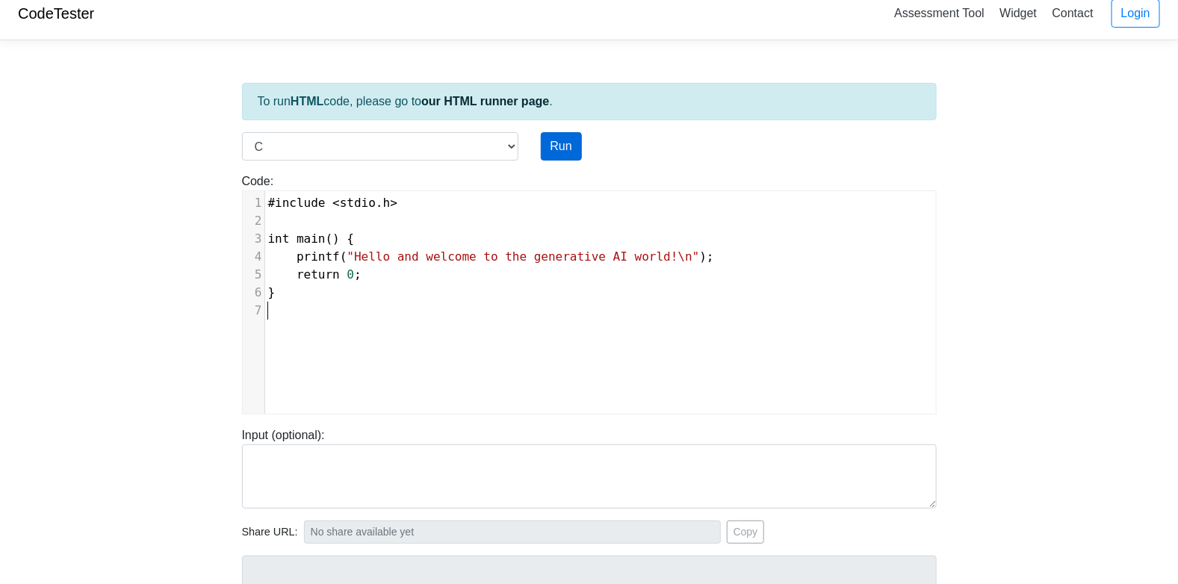 The image size is (1178, 584). Describe the element at coordinates (939, 13) in the screenshot. I see `a: Assessment Tool` at that location.